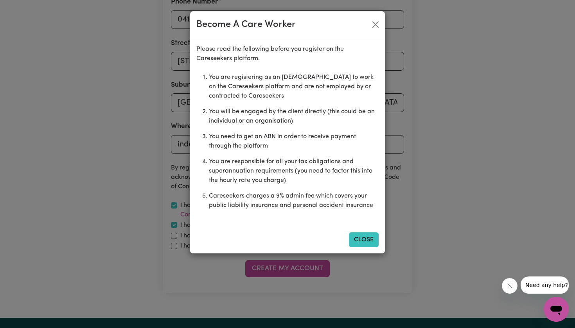 This screenshot has height=328, width=575. I want to click on p: Please read the following before you register on the Careseekers platform., so click(287, 54).